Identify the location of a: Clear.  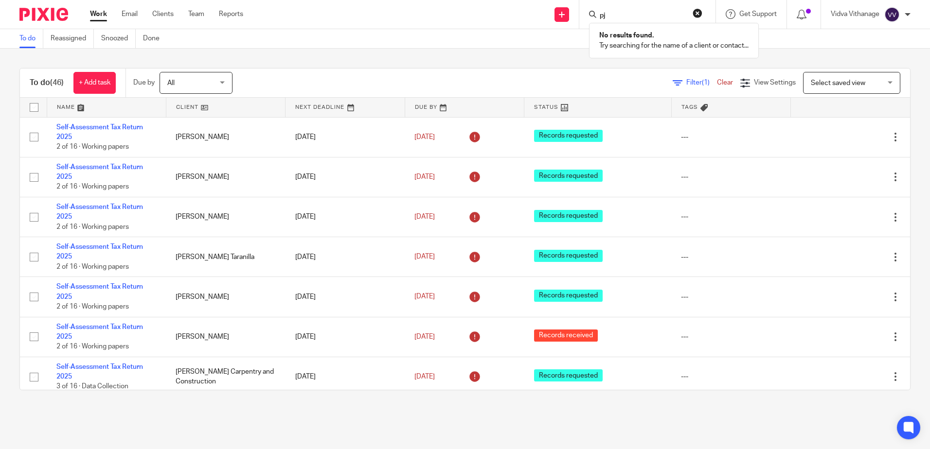
(724, 83).